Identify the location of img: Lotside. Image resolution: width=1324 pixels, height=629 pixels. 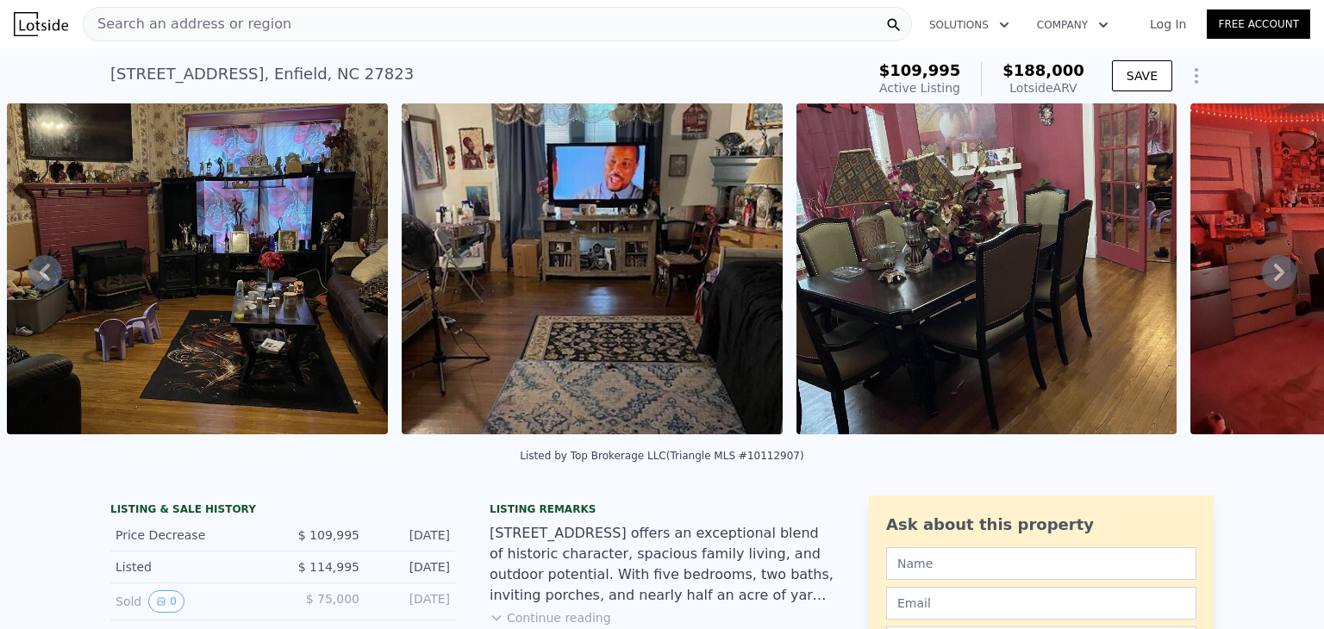
(41, 24).